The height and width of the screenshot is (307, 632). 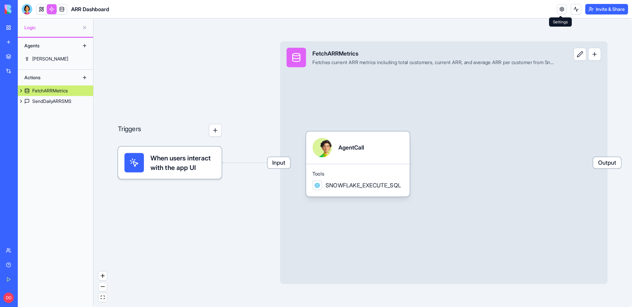 What do you see at coordinates (443, 163) in the screenshot?
I see `div: InputFetchARRMetricsFetches current ARR metrics including total customers, current ARR, and avera...` at bounding box center [443, 163].